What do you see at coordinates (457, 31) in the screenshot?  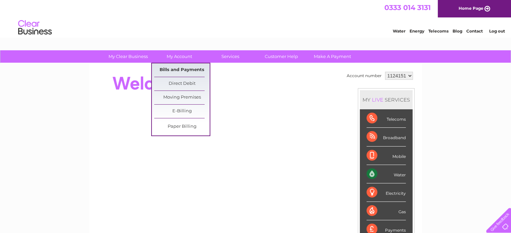 I see `a: Blog` at bounding box center [457, 31].